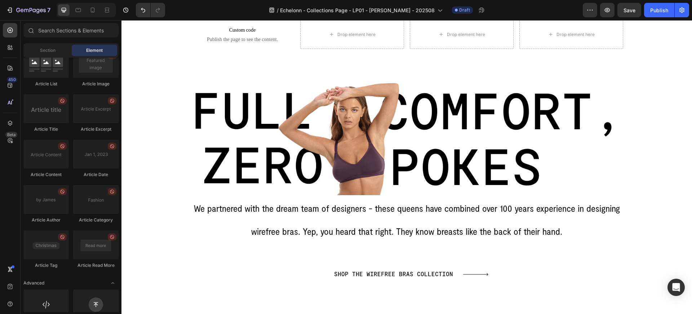  What do you see at coordinates (49, 10) in the screenshot?
I see `p: 7` at bounding box center [49, 10].